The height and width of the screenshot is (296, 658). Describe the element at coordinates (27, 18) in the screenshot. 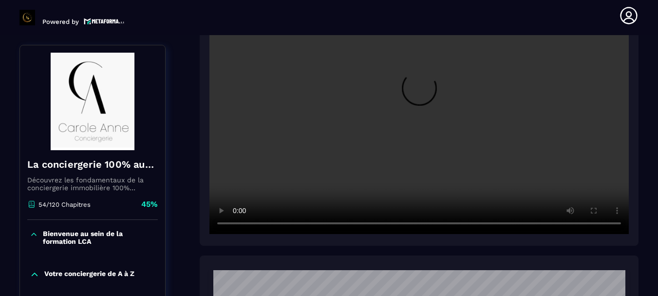

I see `img: logo-branding` at that location.